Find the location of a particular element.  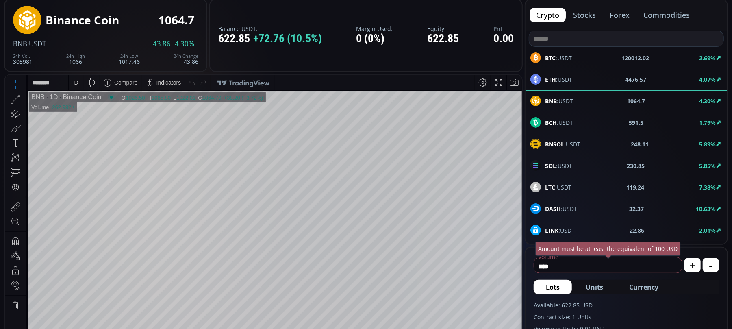

b: 4476.57 is located at coordinates (636, 79).